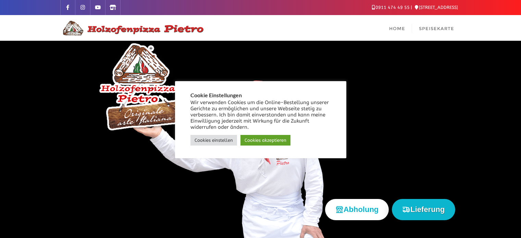 The width and height of the screenshot is (521, 238). I want to click on a: Home, so click(397, 28).